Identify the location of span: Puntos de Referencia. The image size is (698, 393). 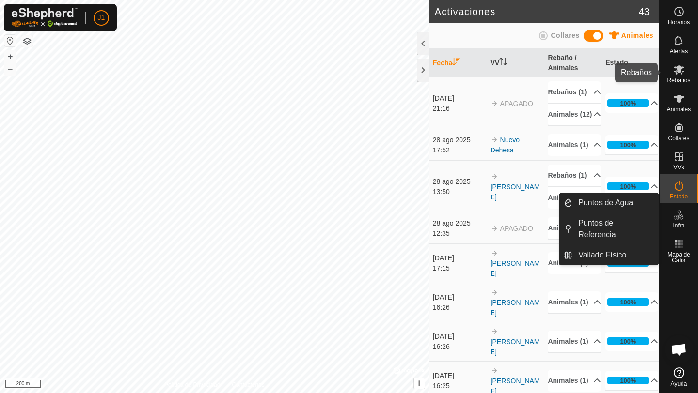
(615, 229).